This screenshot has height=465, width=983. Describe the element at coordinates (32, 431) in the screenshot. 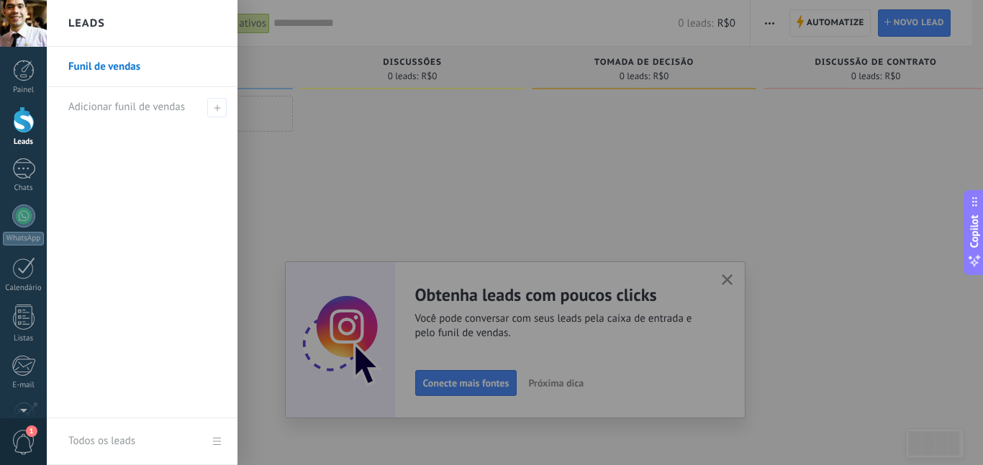

I see `span: 1` at that location.